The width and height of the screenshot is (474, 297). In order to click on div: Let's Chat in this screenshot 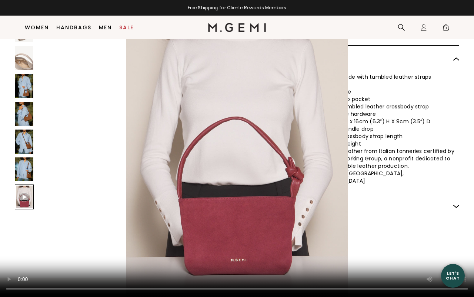, I will do `click(453, 275)`.